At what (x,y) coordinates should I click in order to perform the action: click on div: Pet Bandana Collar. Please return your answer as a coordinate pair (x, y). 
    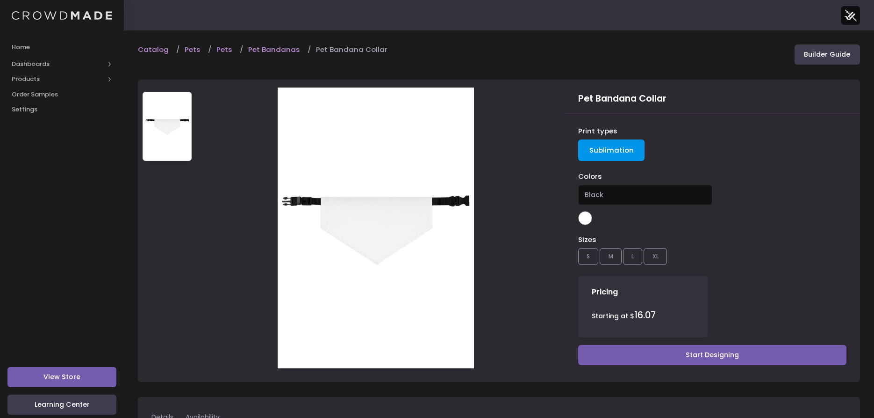
    Looking at the image, I should click on (713, 96).